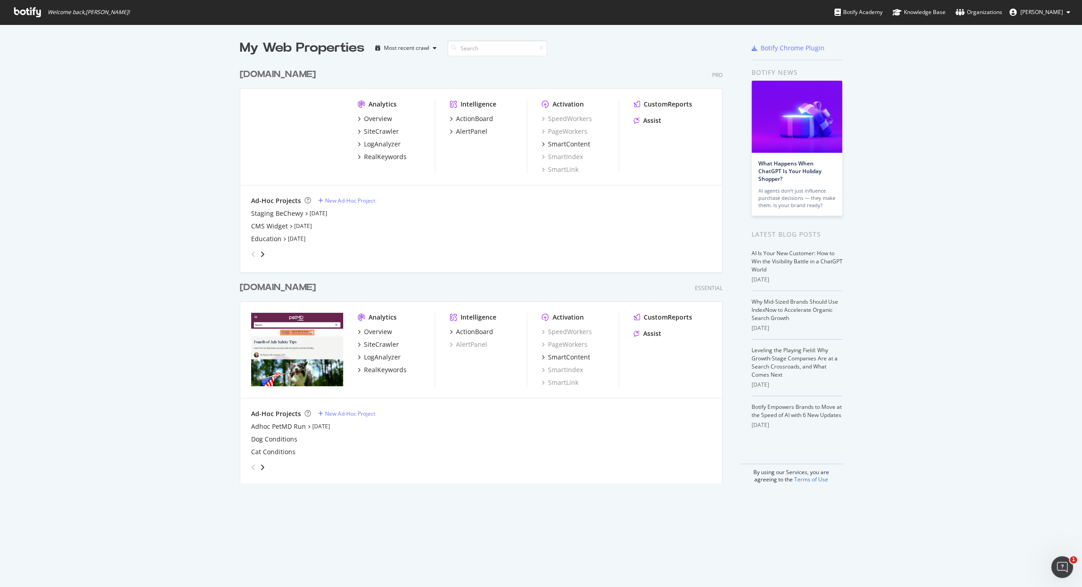 The image size is (1082, 587). Describe the element at coordinates (791, 473) in the screenshot. I see `div: By using our Services, you are agreeing to the` at that location.